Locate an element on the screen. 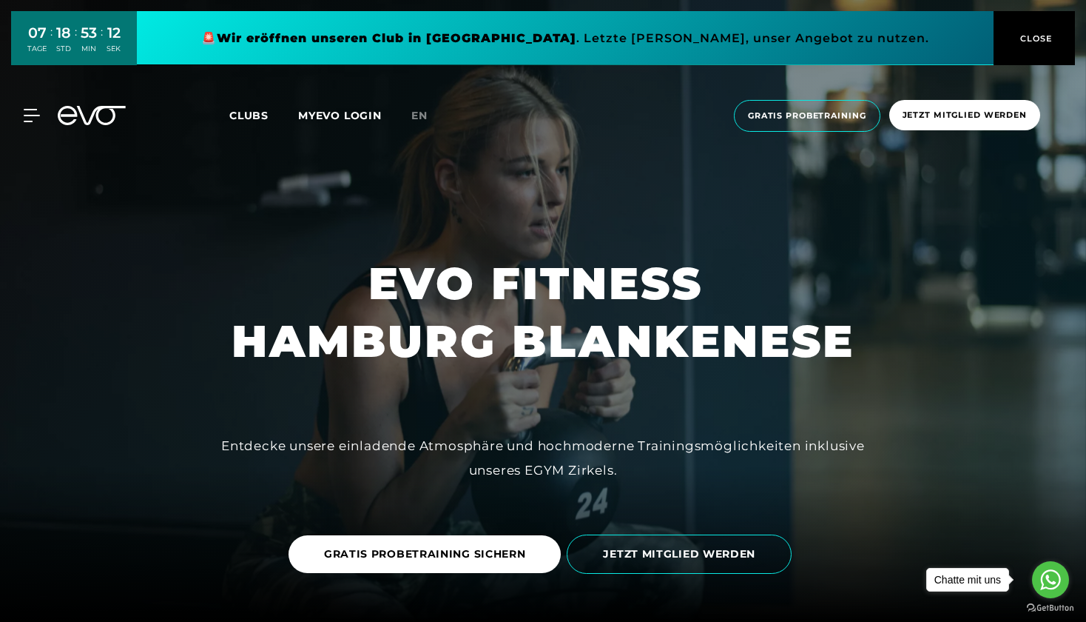  div: STD is located at coordinates (64, 49).